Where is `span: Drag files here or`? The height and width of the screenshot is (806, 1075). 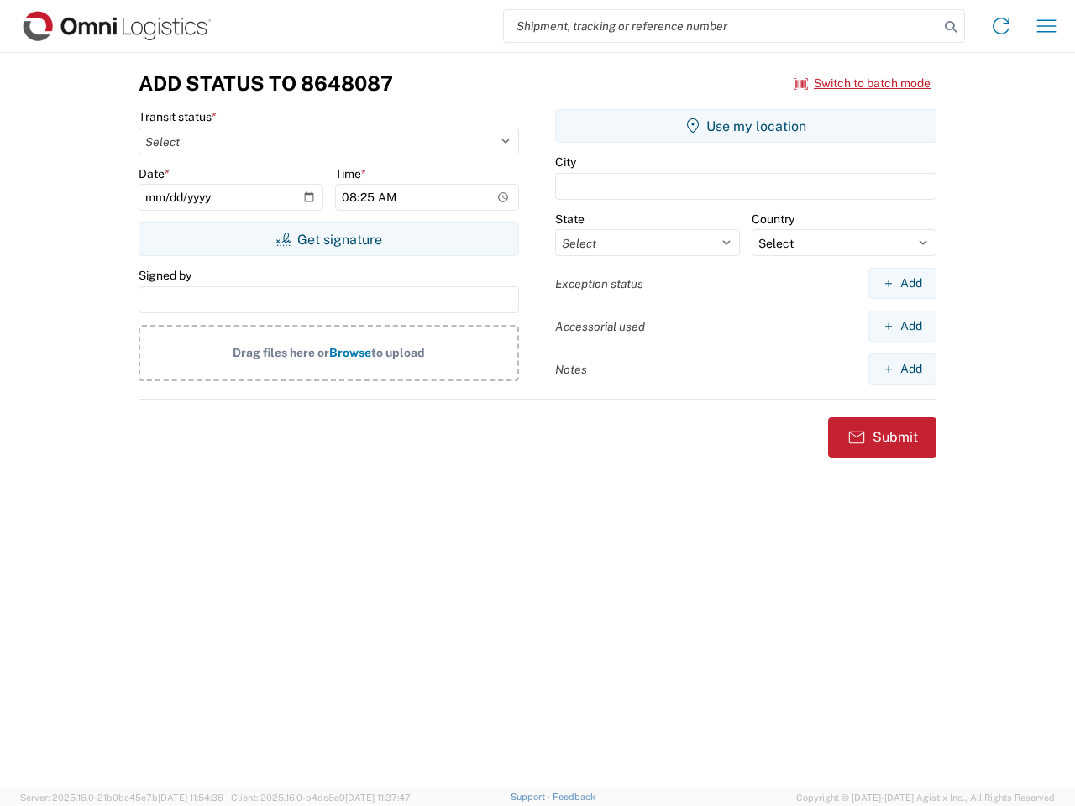
span: Drag files here or is located at coordinates (281, 353).